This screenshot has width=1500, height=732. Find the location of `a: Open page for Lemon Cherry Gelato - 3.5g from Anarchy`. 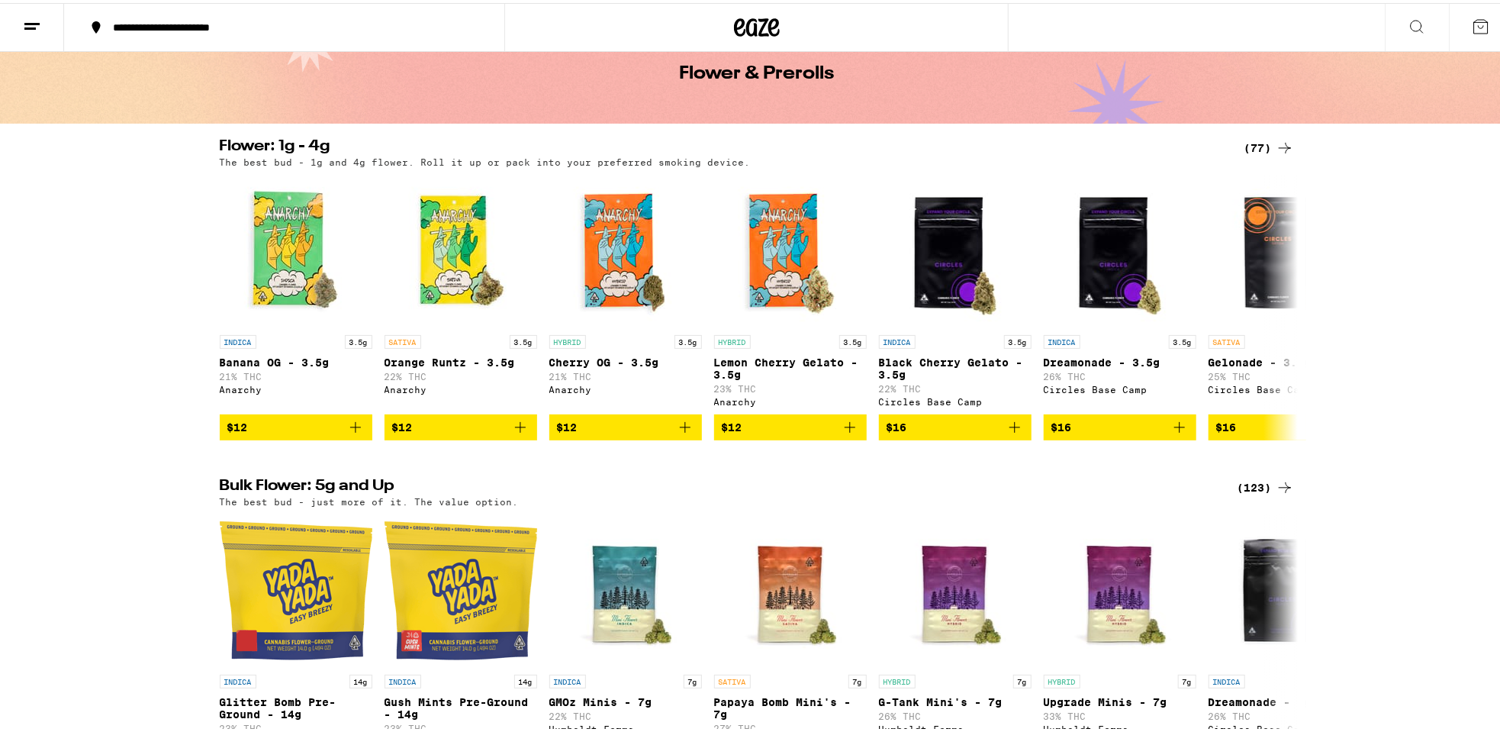

a: Open page for Lemon Cherry Gelato - 3.5g from Anarchy is located at coordinates (791, 292).